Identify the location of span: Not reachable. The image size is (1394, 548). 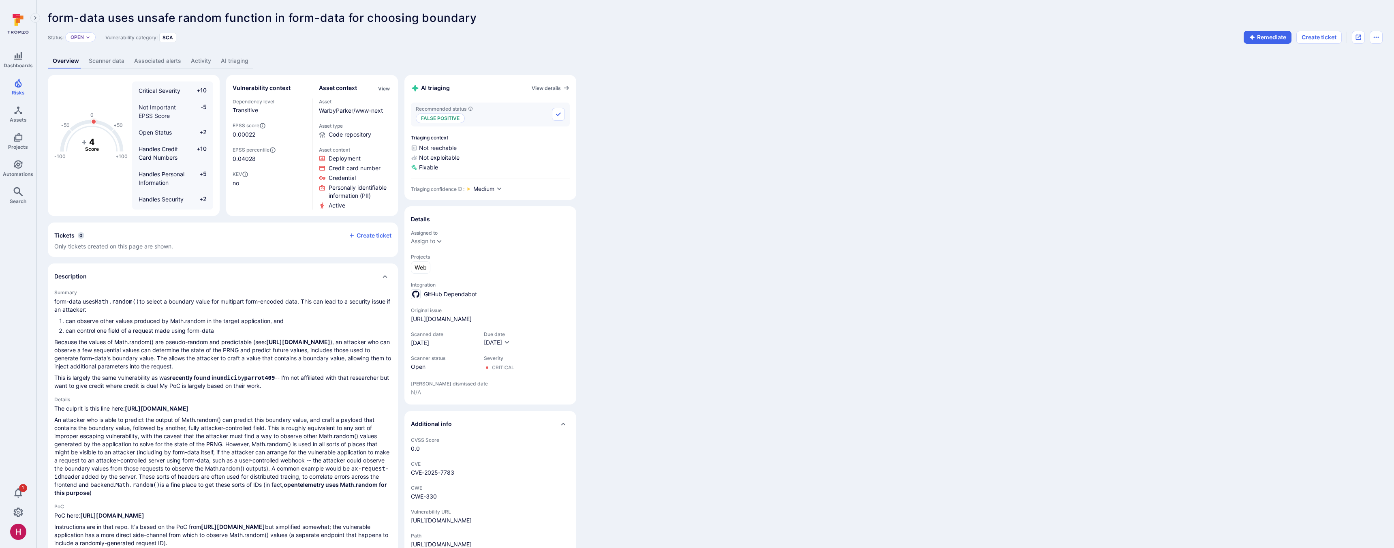
(490, 148).